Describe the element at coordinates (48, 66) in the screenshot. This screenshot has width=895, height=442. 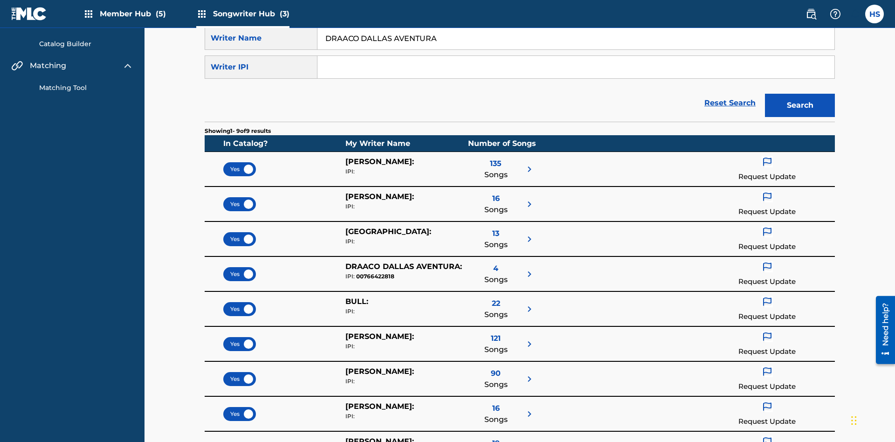
I see `span: Matching` at that location.